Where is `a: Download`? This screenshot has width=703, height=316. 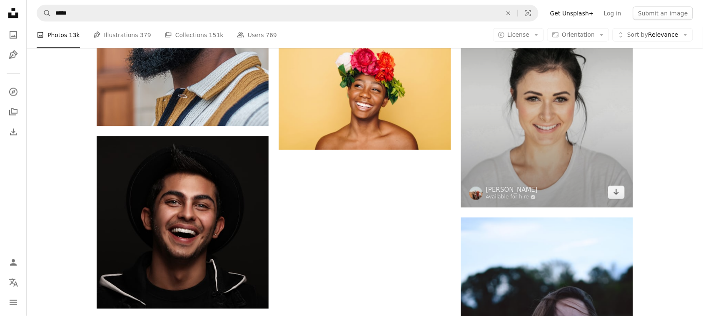
a: Download is located at coordinates (616, 192).